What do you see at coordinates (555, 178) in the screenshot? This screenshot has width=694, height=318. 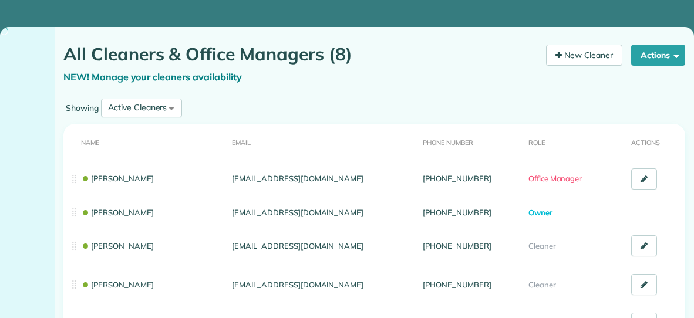 I see `span: Office Manager` at bounding box center [555, 178].